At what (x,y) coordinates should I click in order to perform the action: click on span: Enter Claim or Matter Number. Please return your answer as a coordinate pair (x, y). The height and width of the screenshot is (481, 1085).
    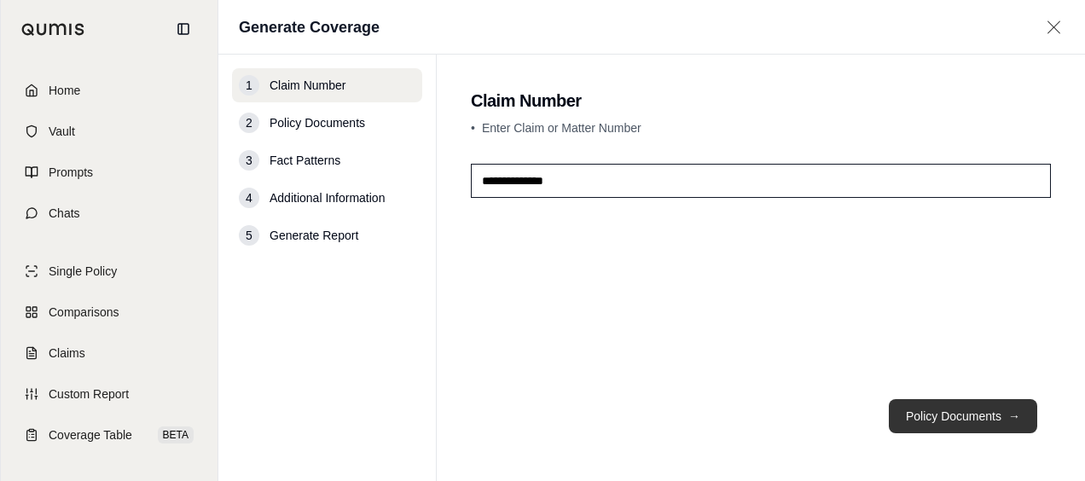
    Looking at the image, I should click on (561, 128).